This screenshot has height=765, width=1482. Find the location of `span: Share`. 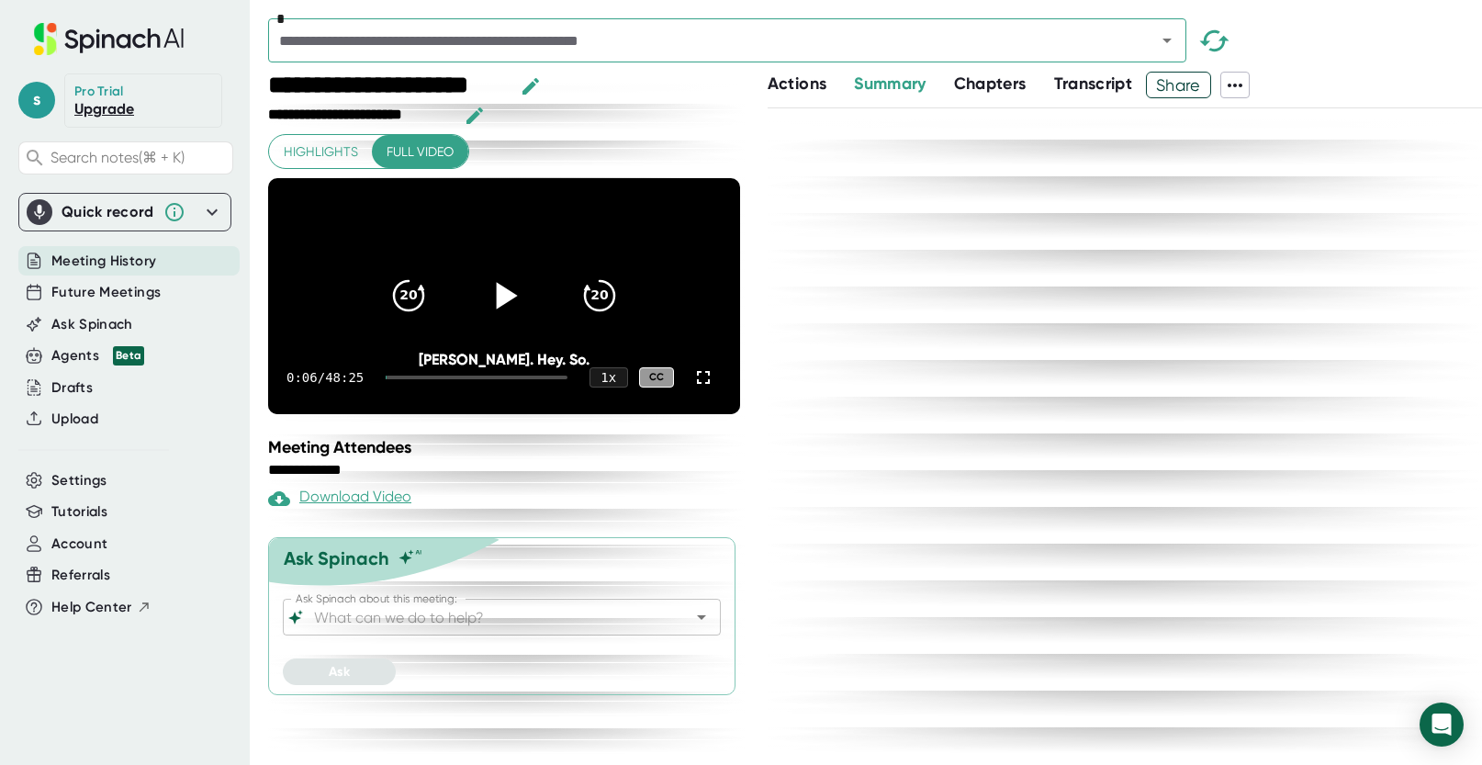

span: Share is located at coordinates (1178, 85).